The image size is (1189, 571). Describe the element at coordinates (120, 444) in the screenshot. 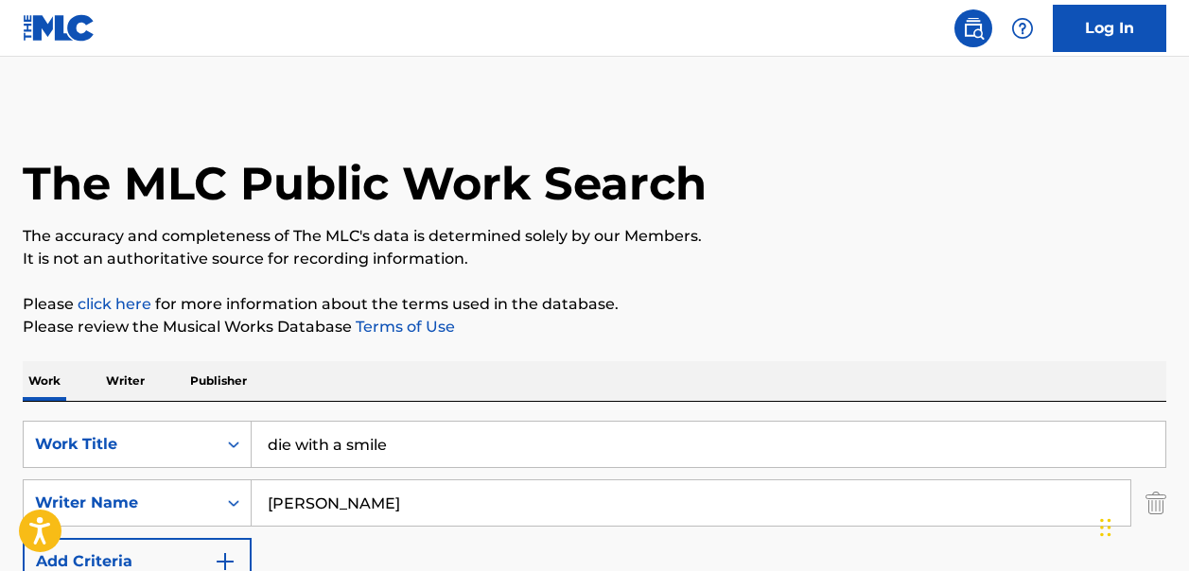

I see `div: Work Title` at that location.